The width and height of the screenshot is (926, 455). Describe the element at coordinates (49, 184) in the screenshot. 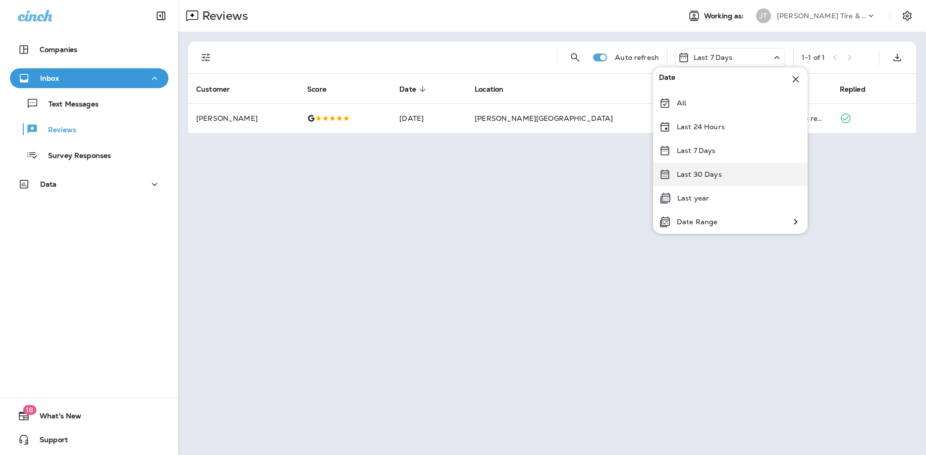

I see `p: Data` at that location.